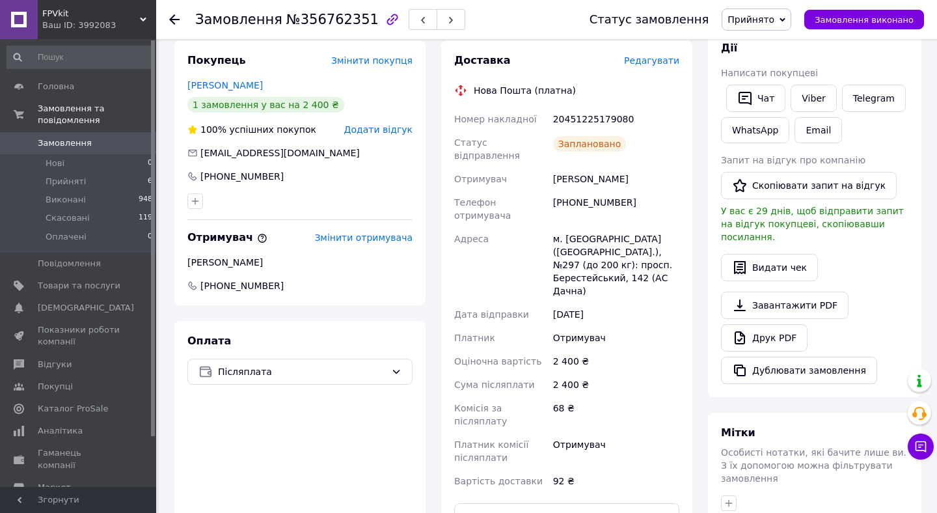 Image resolution: width=937 pixels, height=513 pixels. Describe the element at coordinates (174, 20) in the screenshot. I see `div: Повернутися назад` at that location.